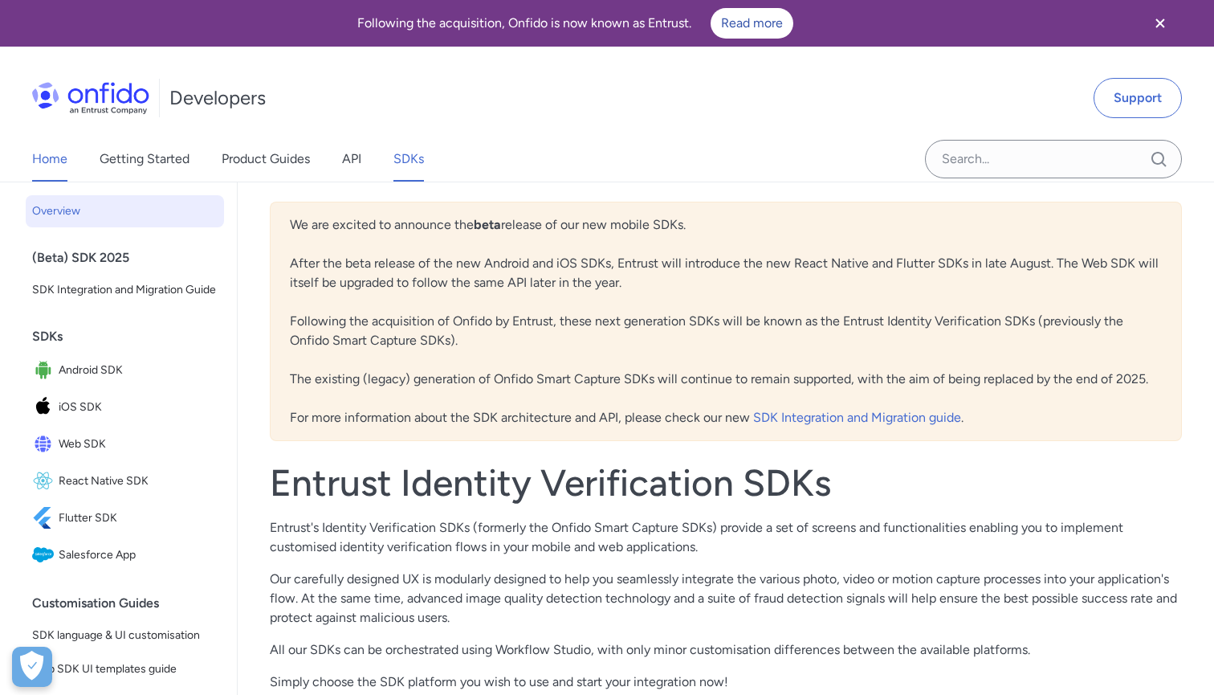  Describe the element at coordinates (124, 211) in the screenshot. I see `span: Overview` at that location.